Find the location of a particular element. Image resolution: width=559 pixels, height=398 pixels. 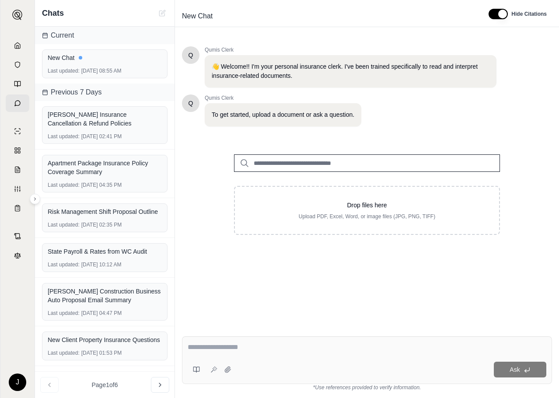

div: Risk Management Shift Proposal Outline is located at coordinates (105, 212).